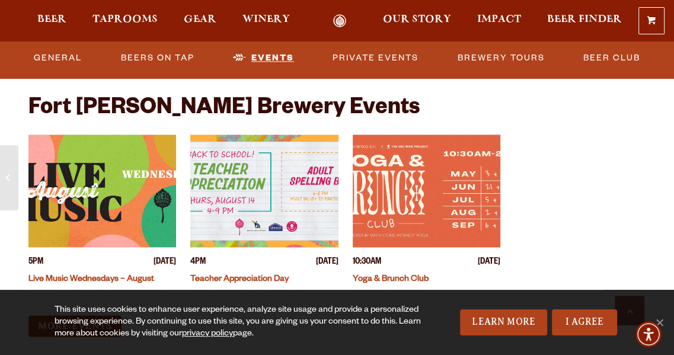 This screenshot has height=355, width=674. Describe the element at coordinates (504, 323) in the screenshot. I see `a: Learn More` at that location.